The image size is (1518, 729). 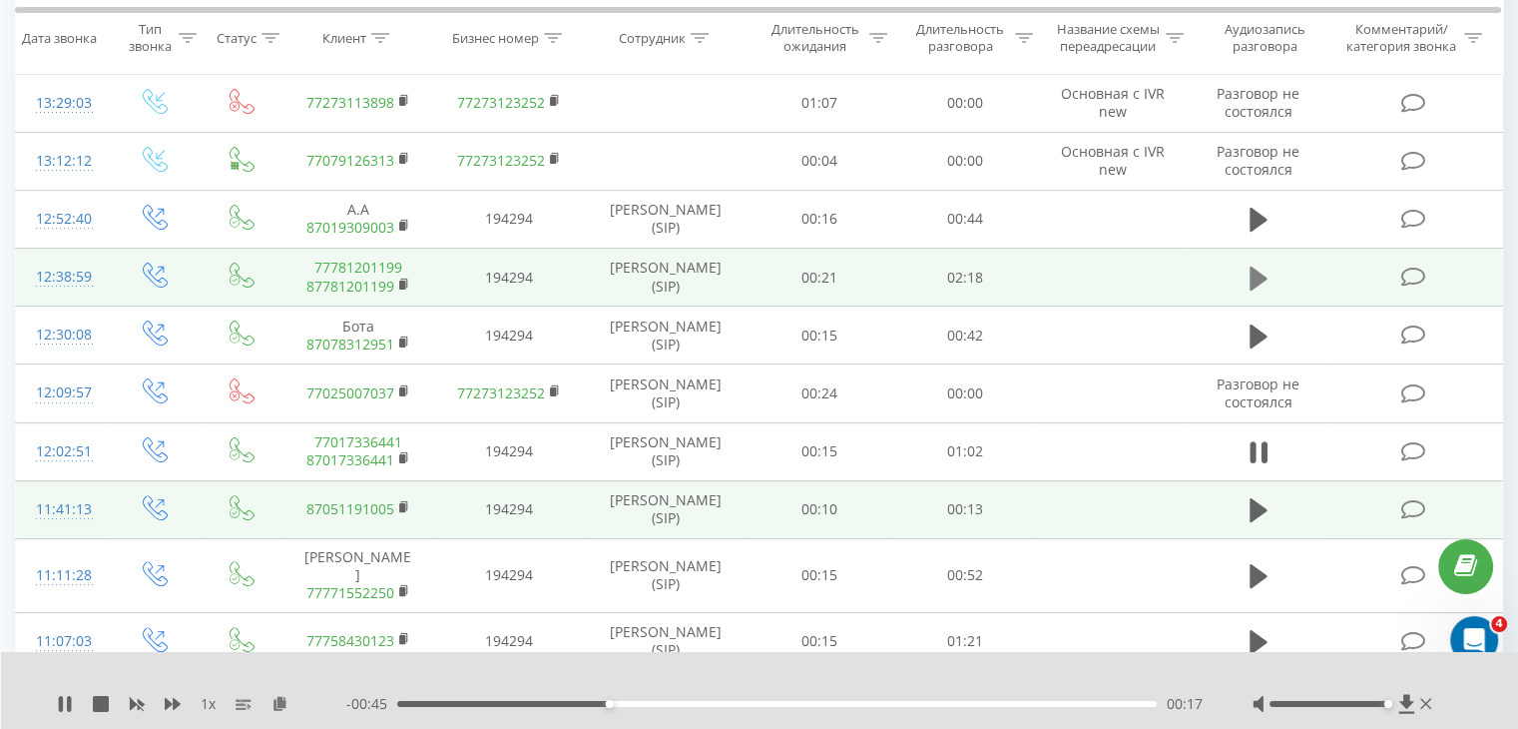 What do you see at coordinates (344, 37) in the screenshot?
I see `div: Клиент` at bounding box center [344, 37].